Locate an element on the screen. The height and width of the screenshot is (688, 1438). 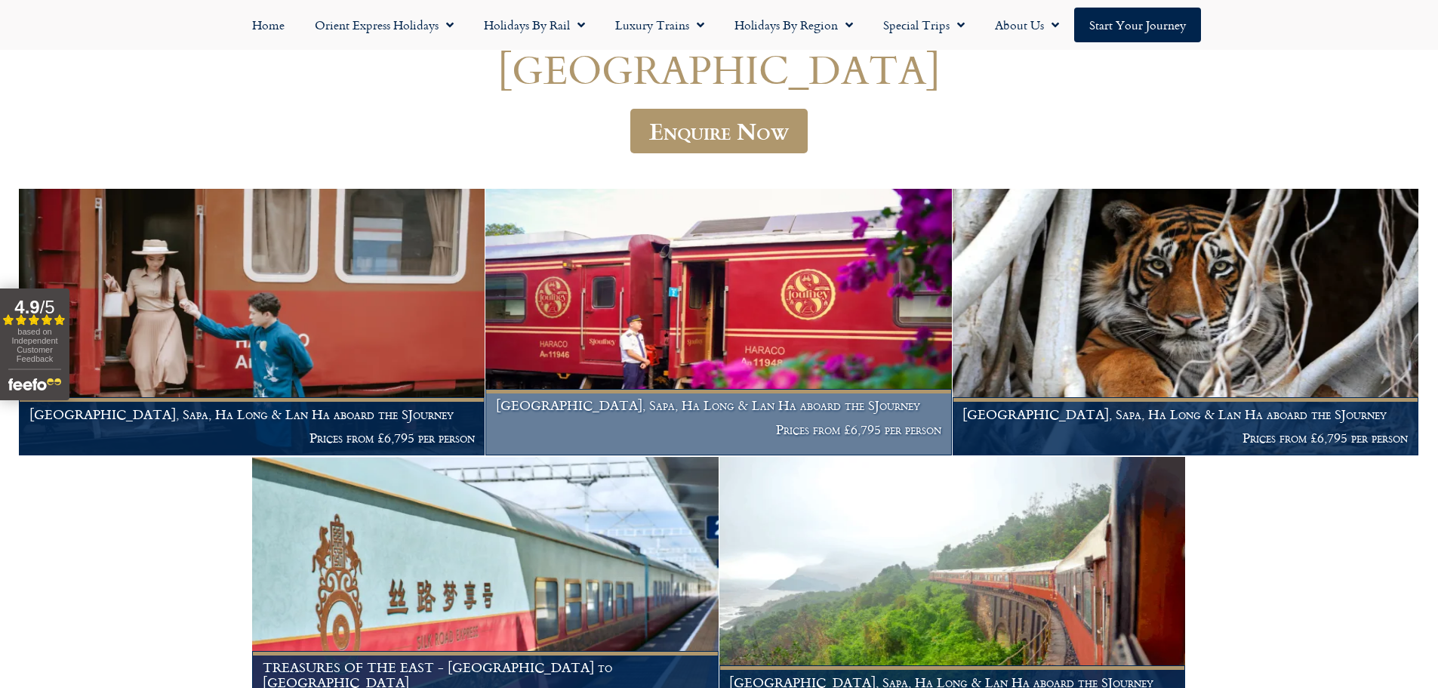
a: Special Trips is located at coordinates (924, 25).